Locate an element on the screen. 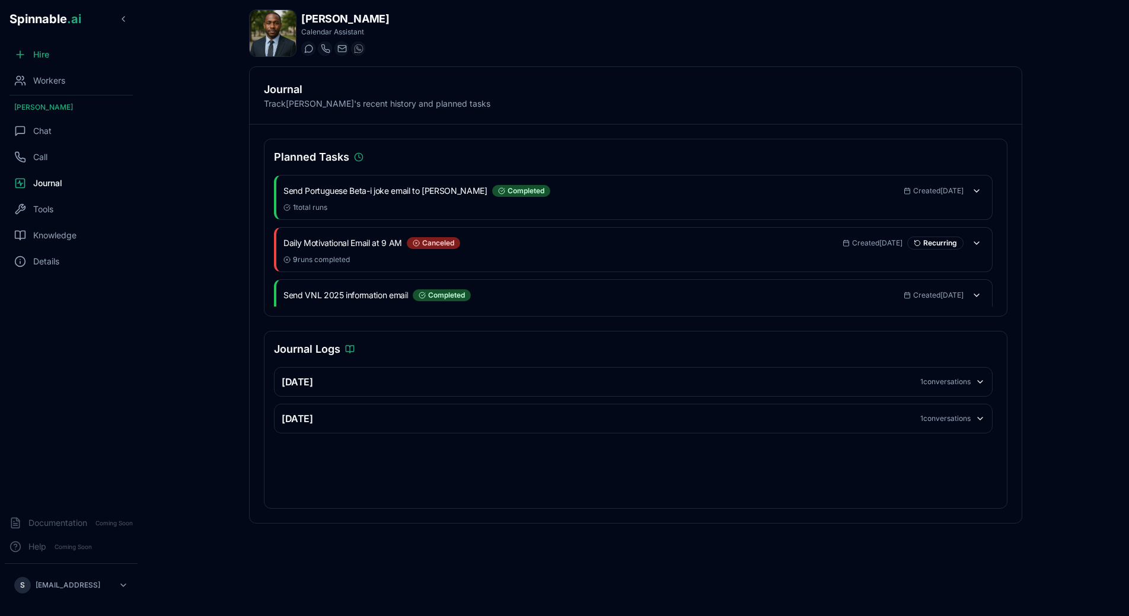  span: total runs is located at coordinates (310, 208).